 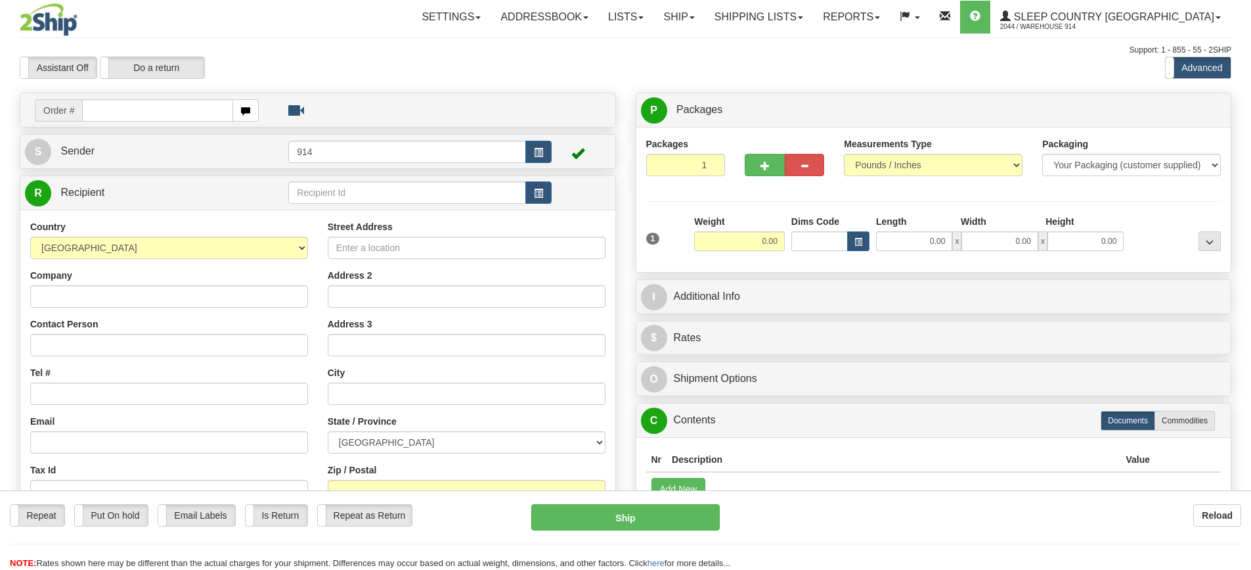 I want to click on th: Description, so click(x=893, y=459).